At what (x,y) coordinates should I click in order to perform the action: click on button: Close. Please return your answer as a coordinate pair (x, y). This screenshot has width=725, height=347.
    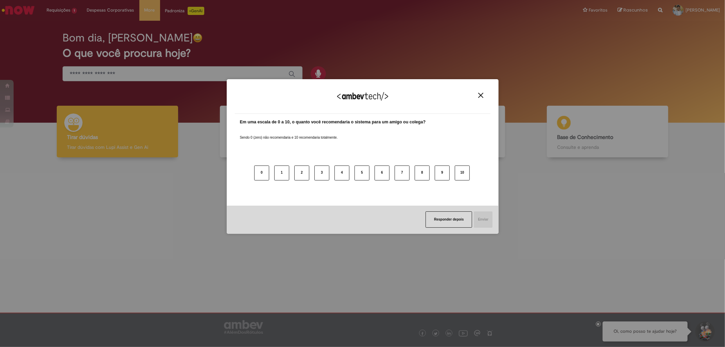
    Looking at the image, I should click on (481, 95).